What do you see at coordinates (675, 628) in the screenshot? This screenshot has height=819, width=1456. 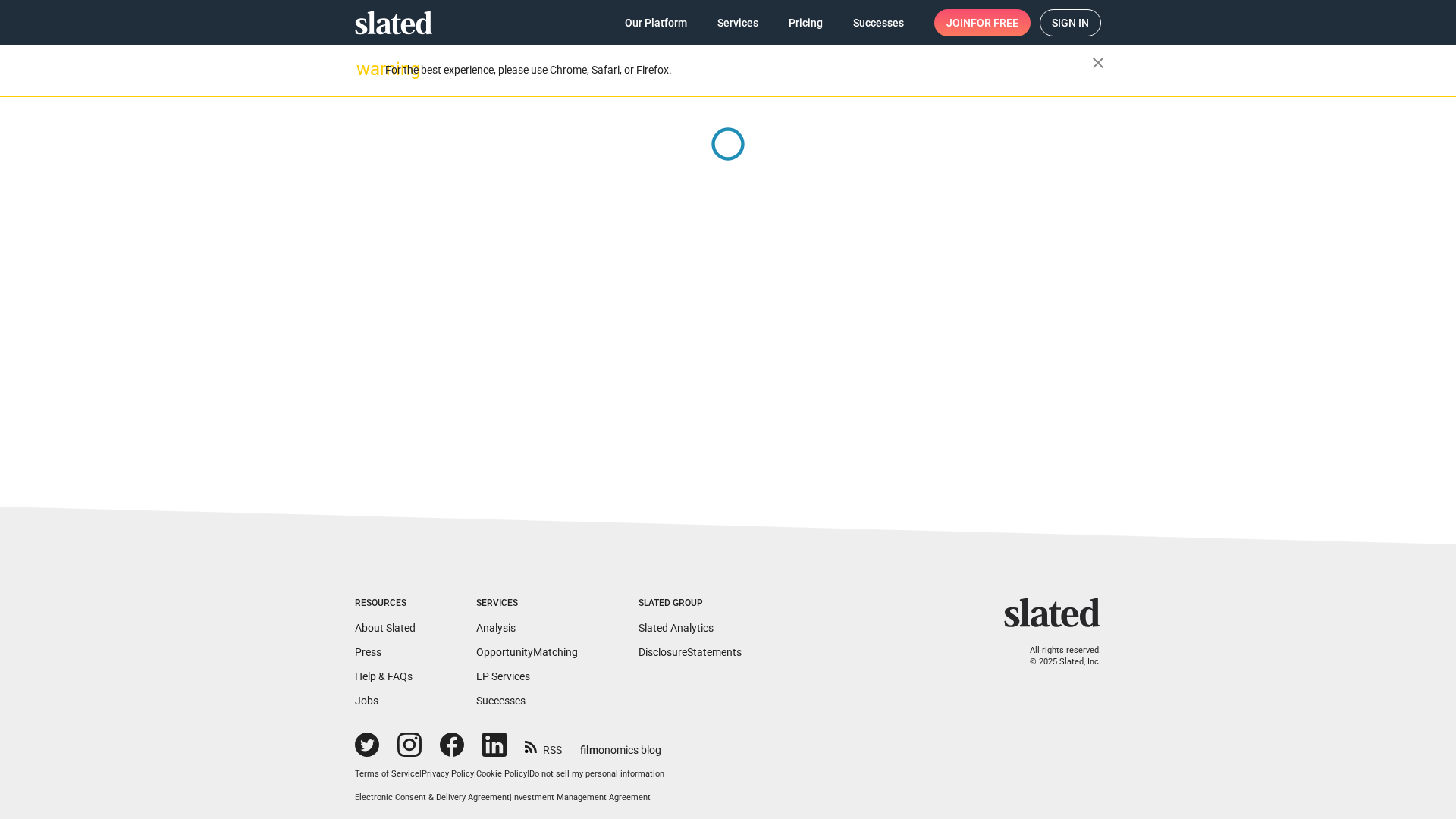 I see `a: Slated Analytics` at bounding box center [675, 628].